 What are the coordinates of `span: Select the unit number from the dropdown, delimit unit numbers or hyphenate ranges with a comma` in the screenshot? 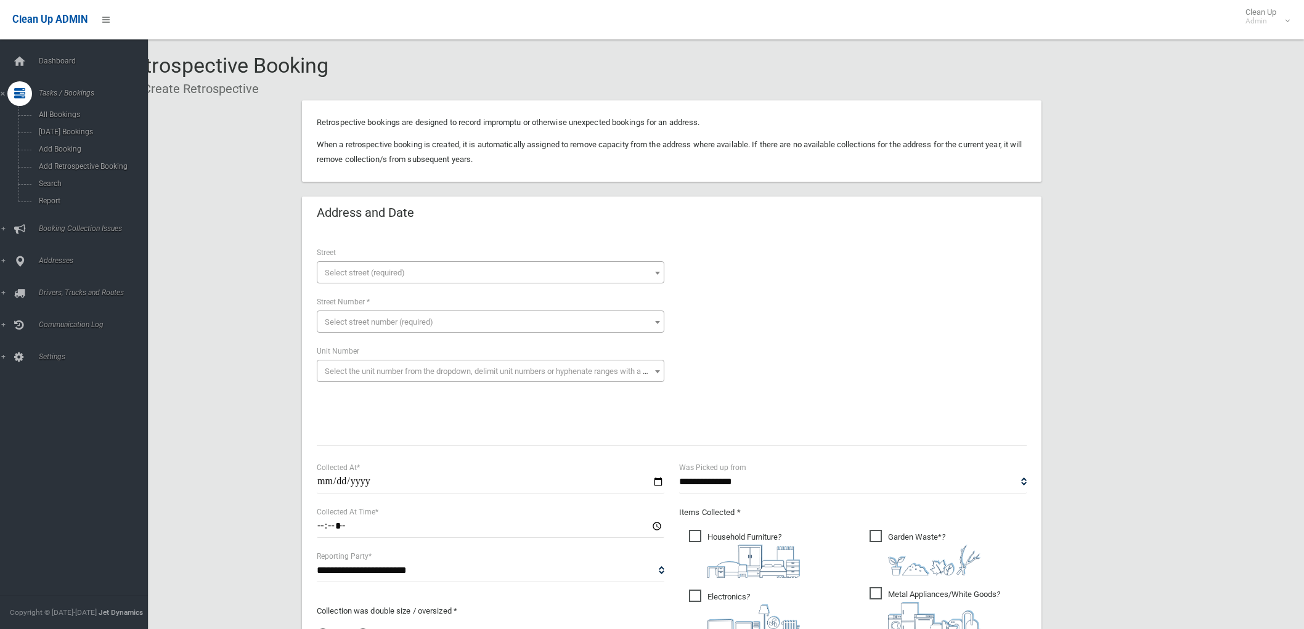 It's located at (497, 371).